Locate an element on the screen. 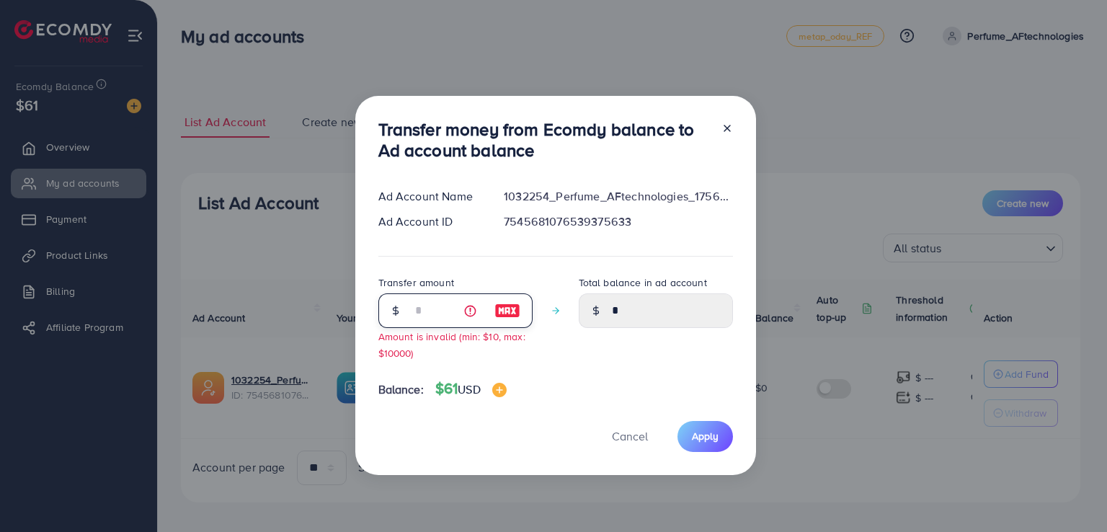 The height and width of the screenshot is (532, 1107). button: Cancel is located at coordinates (630, 436).